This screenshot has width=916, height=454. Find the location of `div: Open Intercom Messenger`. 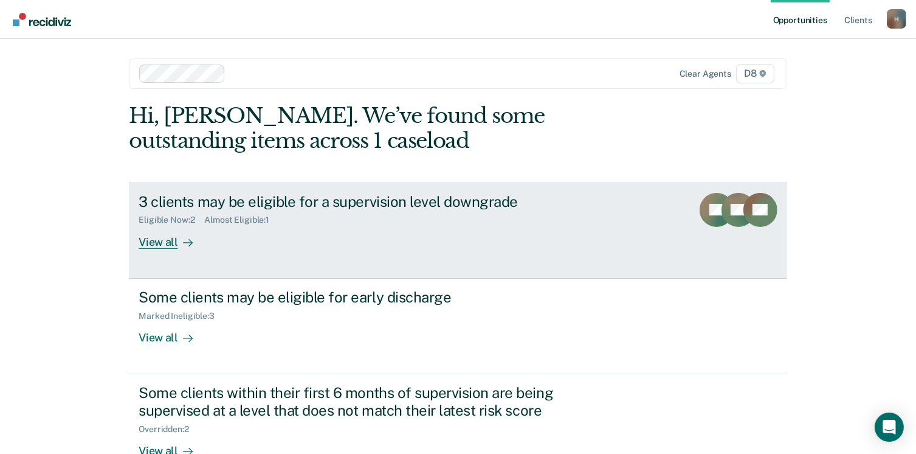

div: Open Intercom Messenger is located at coordinates (889, 427).